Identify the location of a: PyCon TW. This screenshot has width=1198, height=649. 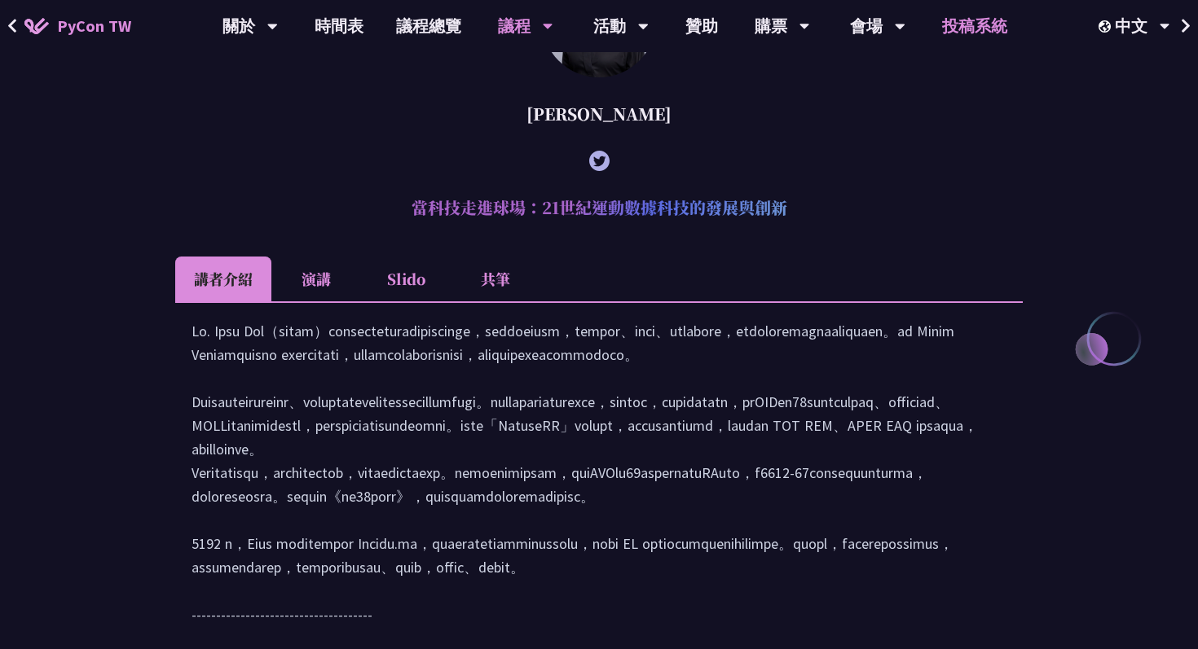
(77, 26).